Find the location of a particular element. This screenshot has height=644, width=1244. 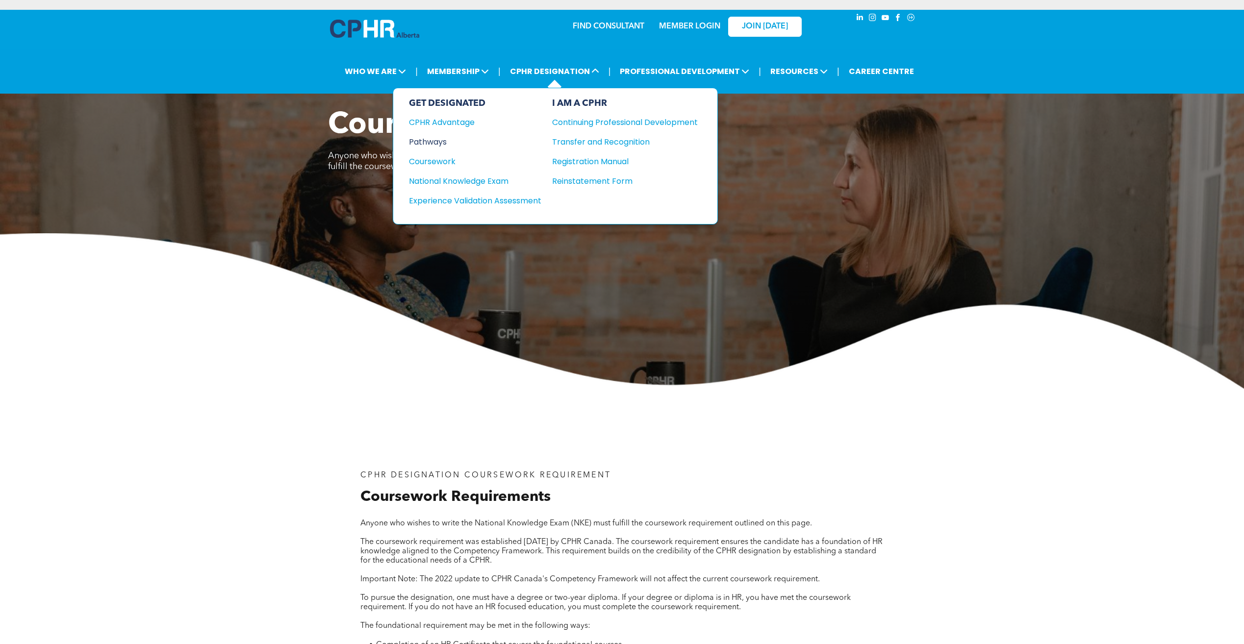

a: Continuing Professional Development is located at coordinates (625, 122).